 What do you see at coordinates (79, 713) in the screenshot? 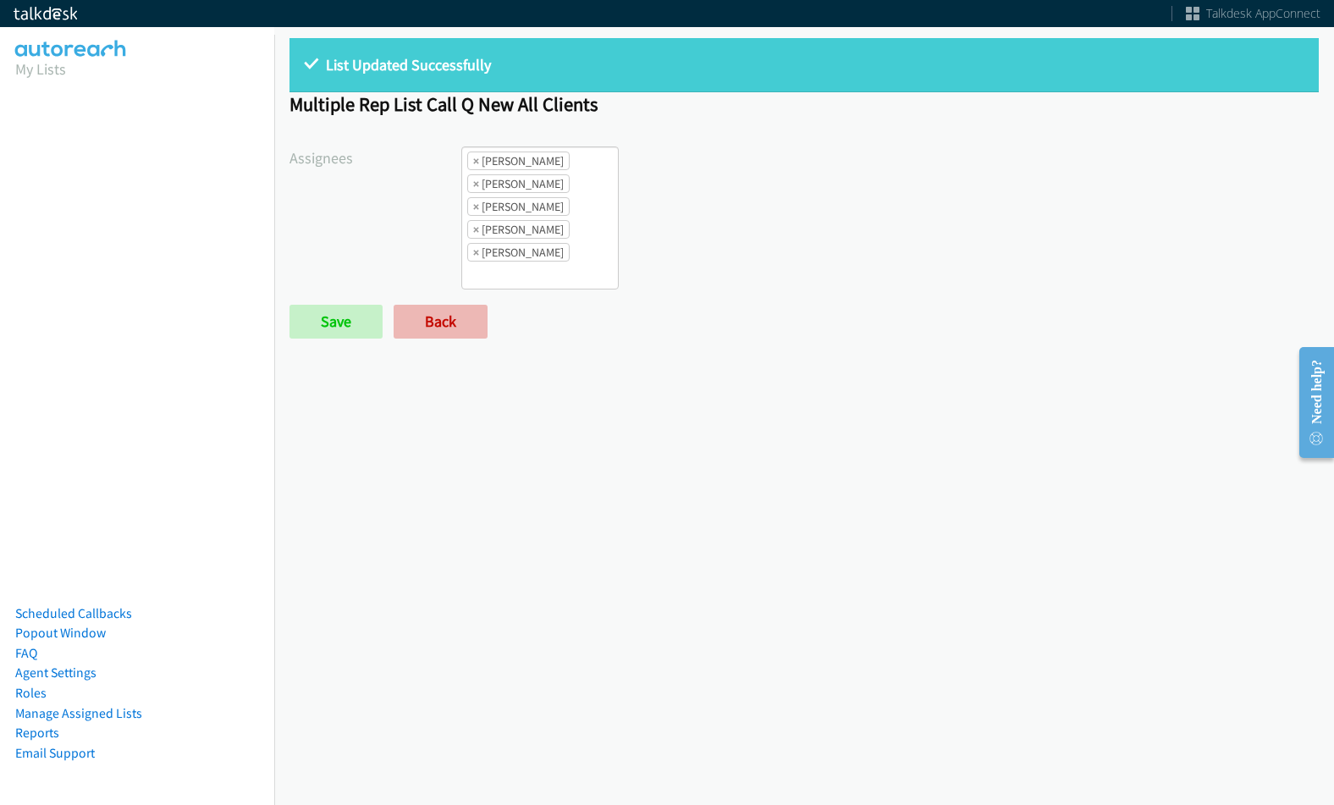
I see `a: Manage Assigned Lists` at bounding box center [79, 713].